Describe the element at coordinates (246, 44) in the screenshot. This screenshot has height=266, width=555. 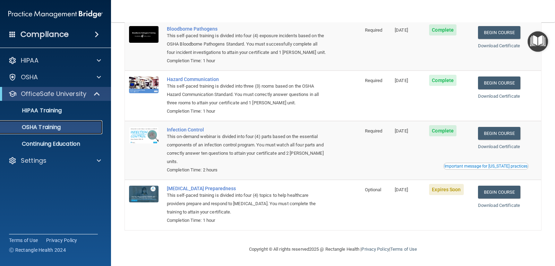
I see `div: This self-paced training is divided into four (4) exposure incidents based on the OSHA Bloodborne...` at that location.